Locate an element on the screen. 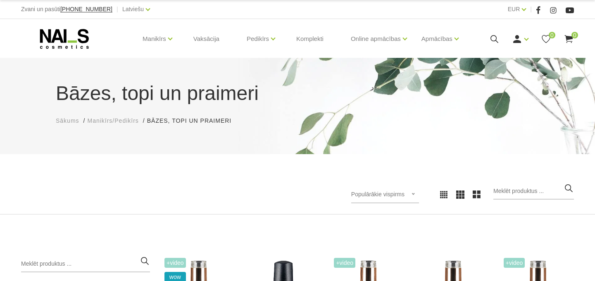 This screenshot has width=595, height=281. span: Populārākie vispirms is located at coordinates (378, 194).